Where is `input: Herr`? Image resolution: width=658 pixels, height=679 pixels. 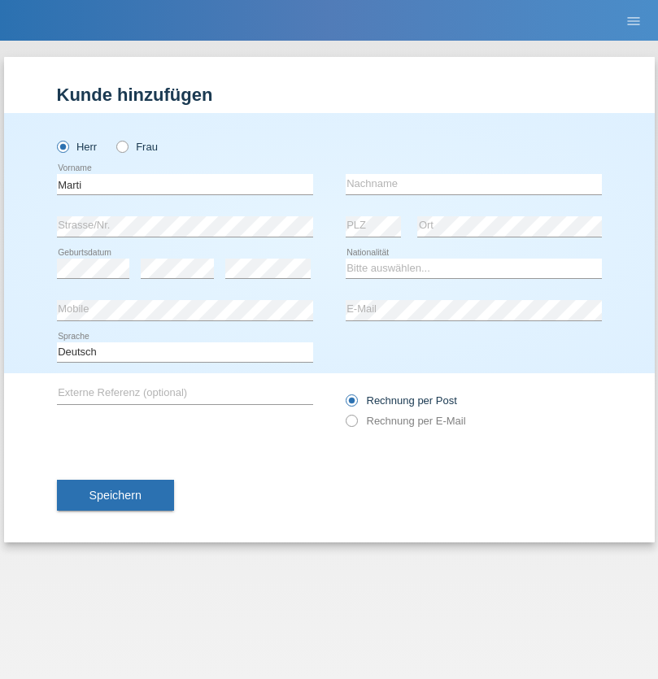 input: Herr is located at coordinates (62, 146).